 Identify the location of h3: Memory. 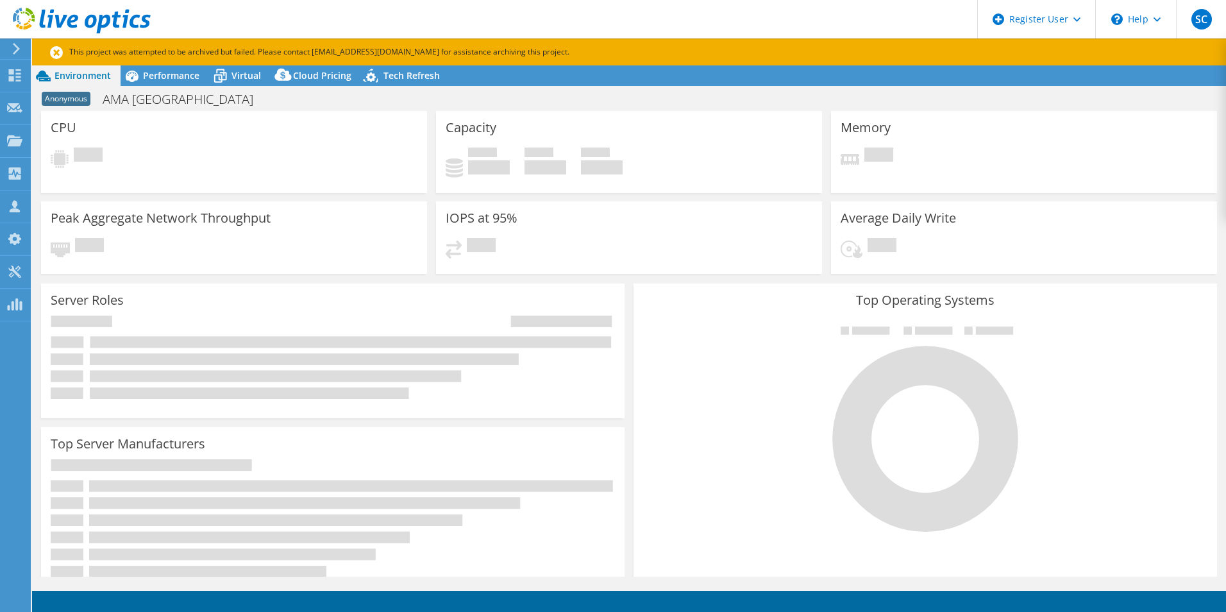
(866, 128).